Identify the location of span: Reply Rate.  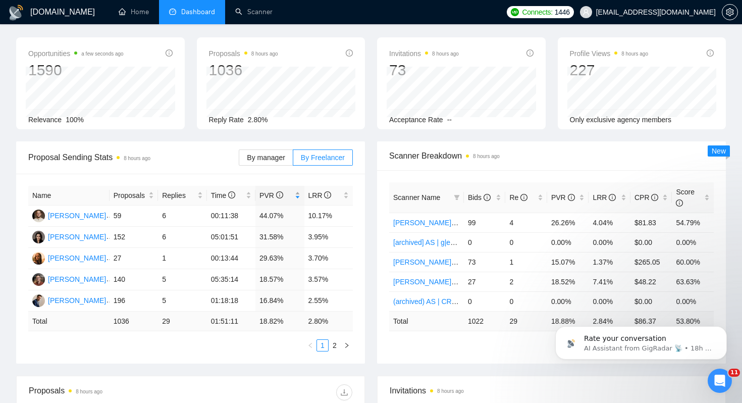
(226, 120).